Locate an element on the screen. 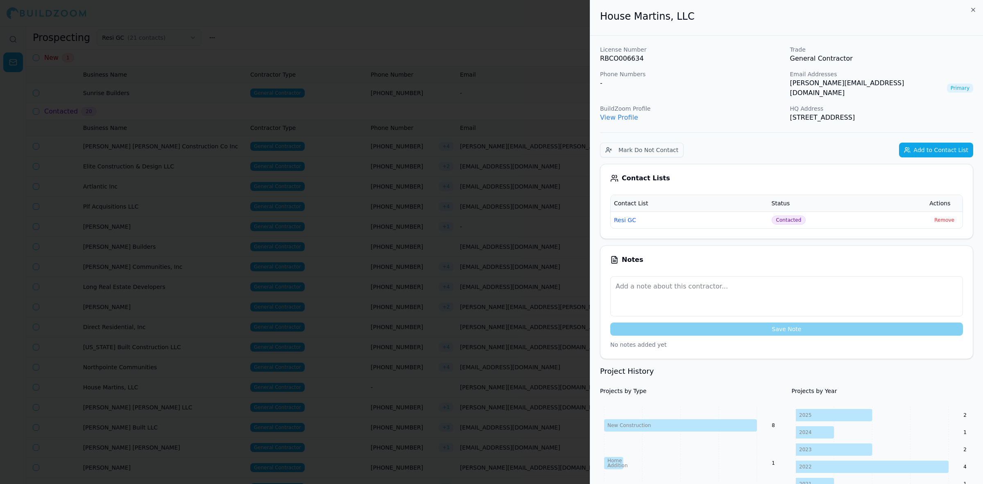 This screenshot has height=484, width=983. span: Click to update status is located at coordinates (789, 220).